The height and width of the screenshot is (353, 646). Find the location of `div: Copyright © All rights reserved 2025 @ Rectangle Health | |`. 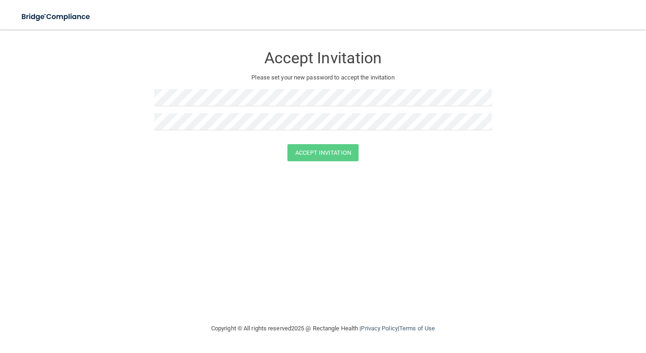

div: Copyright © All rights reserved 2025 @ Rectangle Health | | is located at coordinates (323, 329).